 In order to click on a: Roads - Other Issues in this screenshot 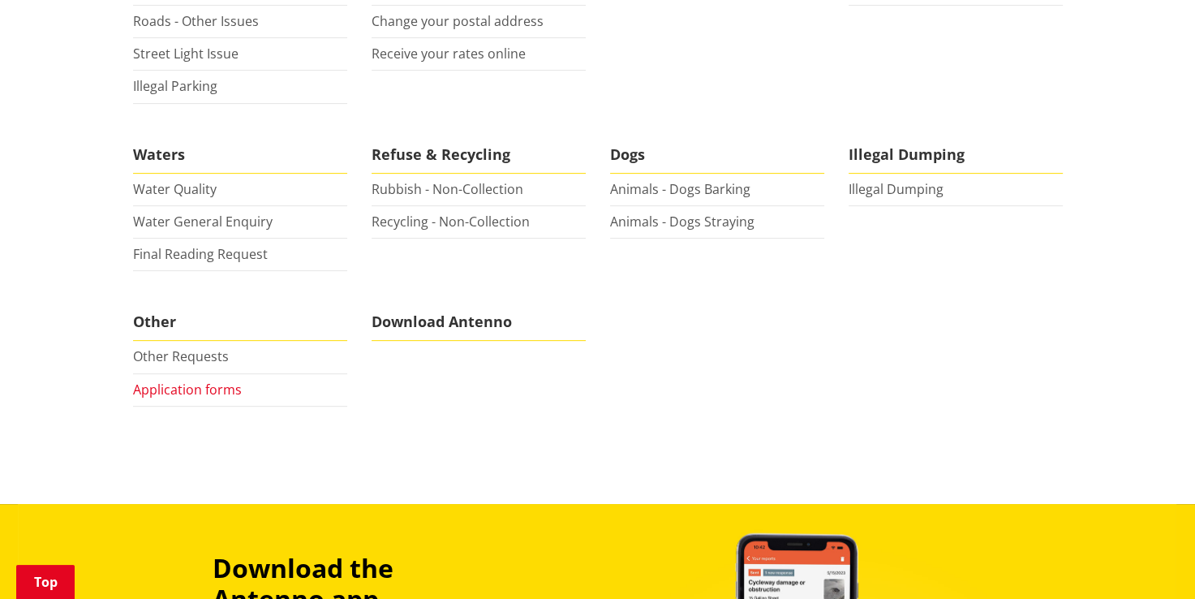, I will do `click(196, 21)`.